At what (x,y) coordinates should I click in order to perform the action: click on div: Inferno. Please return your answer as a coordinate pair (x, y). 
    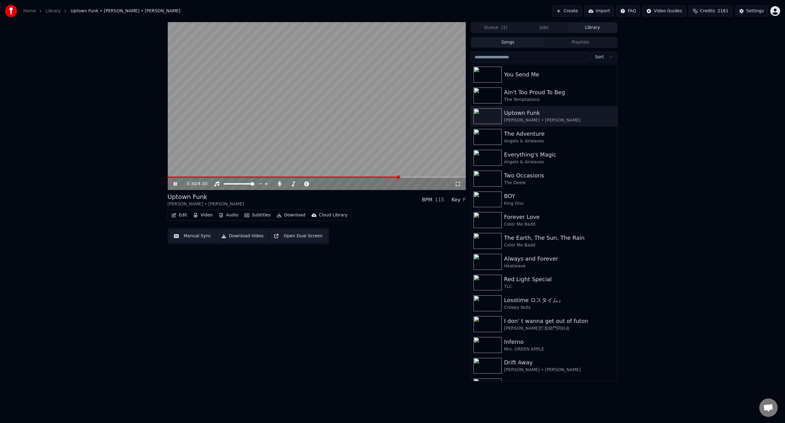
    Looking at the image, I should click on (559, 342).